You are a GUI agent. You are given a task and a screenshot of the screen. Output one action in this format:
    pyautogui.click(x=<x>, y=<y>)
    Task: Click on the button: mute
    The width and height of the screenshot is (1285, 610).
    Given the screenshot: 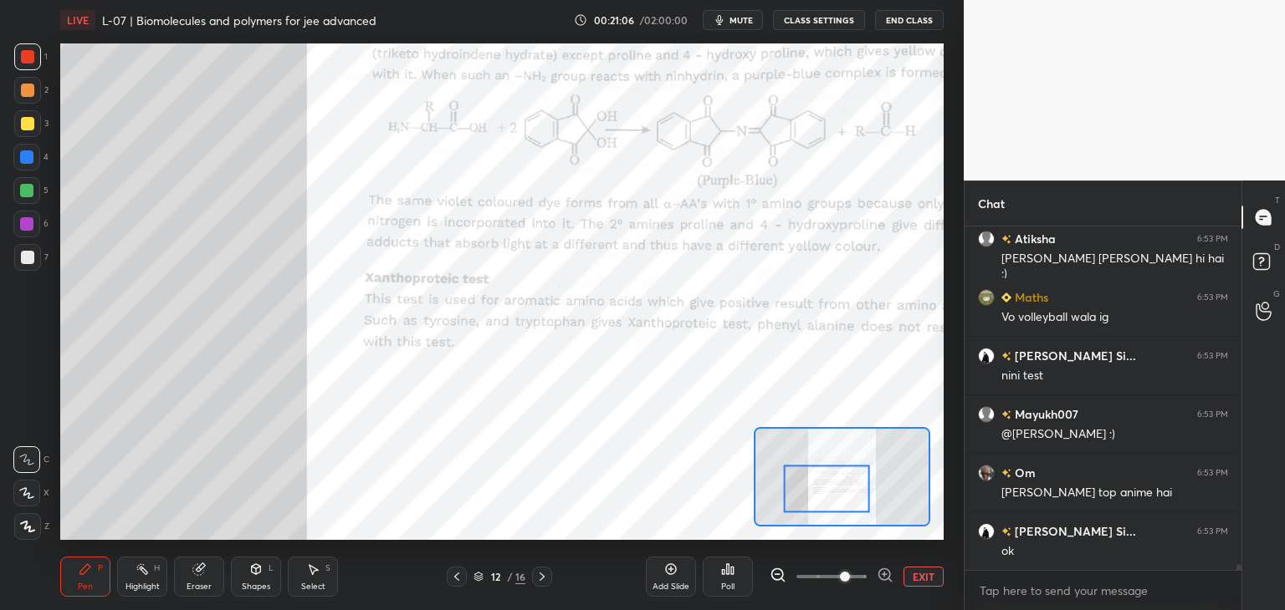 What is the action you would take?
    pyautogui.click(x=733, y=20)
    